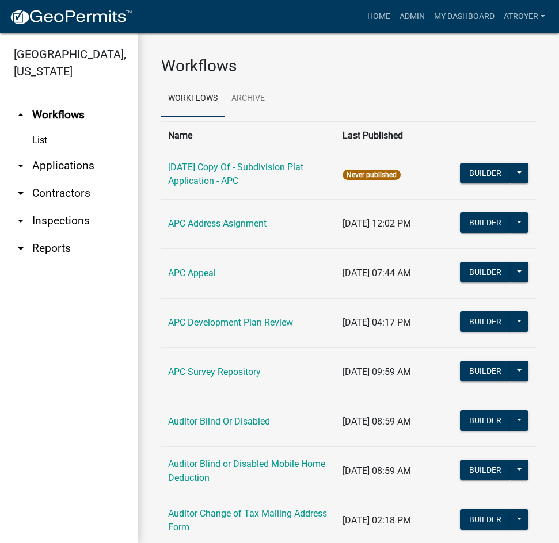 This screenshot has height=543, width=559. What do you see at coordinates (412, 17) in the screenshot?
I see `a: Admin` at bounding box center [412, 17].